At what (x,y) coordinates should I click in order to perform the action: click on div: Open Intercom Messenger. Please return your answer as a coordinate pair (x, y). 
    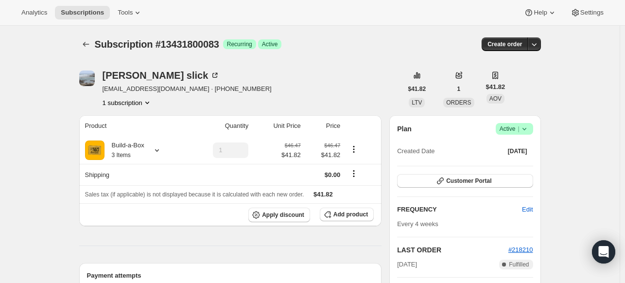
    Looking at the image, I should click on (604, 252).